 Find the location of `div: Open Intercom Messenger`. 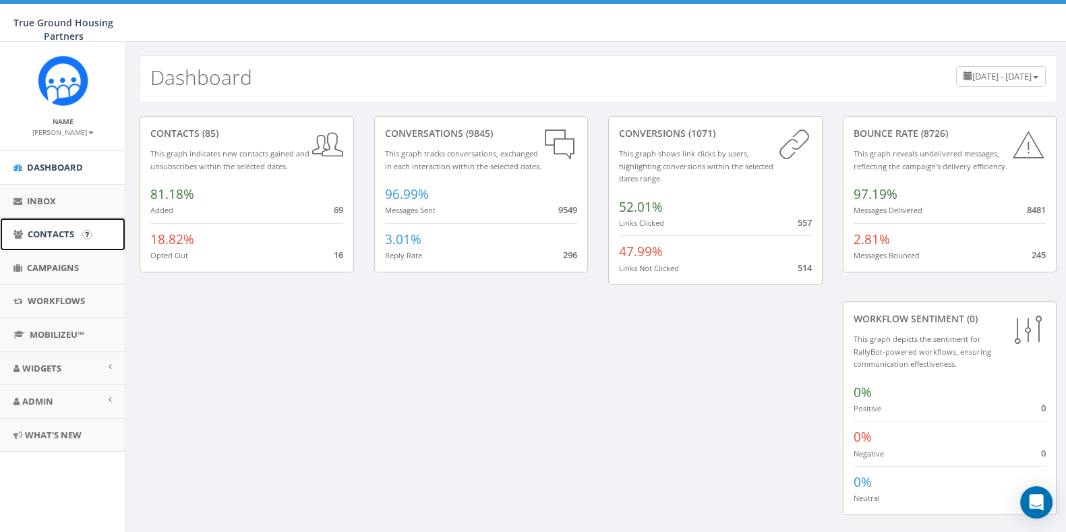

div: Open Intercom Messenger is located at coordinates (1037, 502).